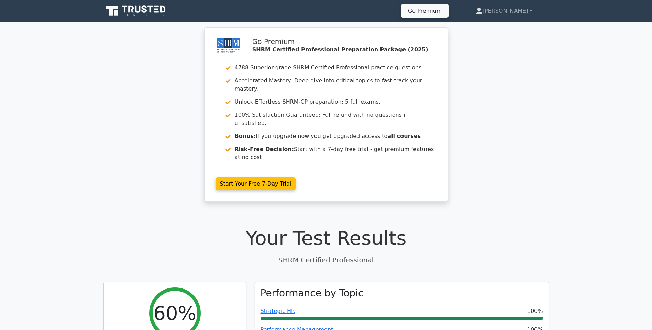  Describe the element at coordinates (326, 238) in the screenshot. I see `h1: Your Test Results` at that location.